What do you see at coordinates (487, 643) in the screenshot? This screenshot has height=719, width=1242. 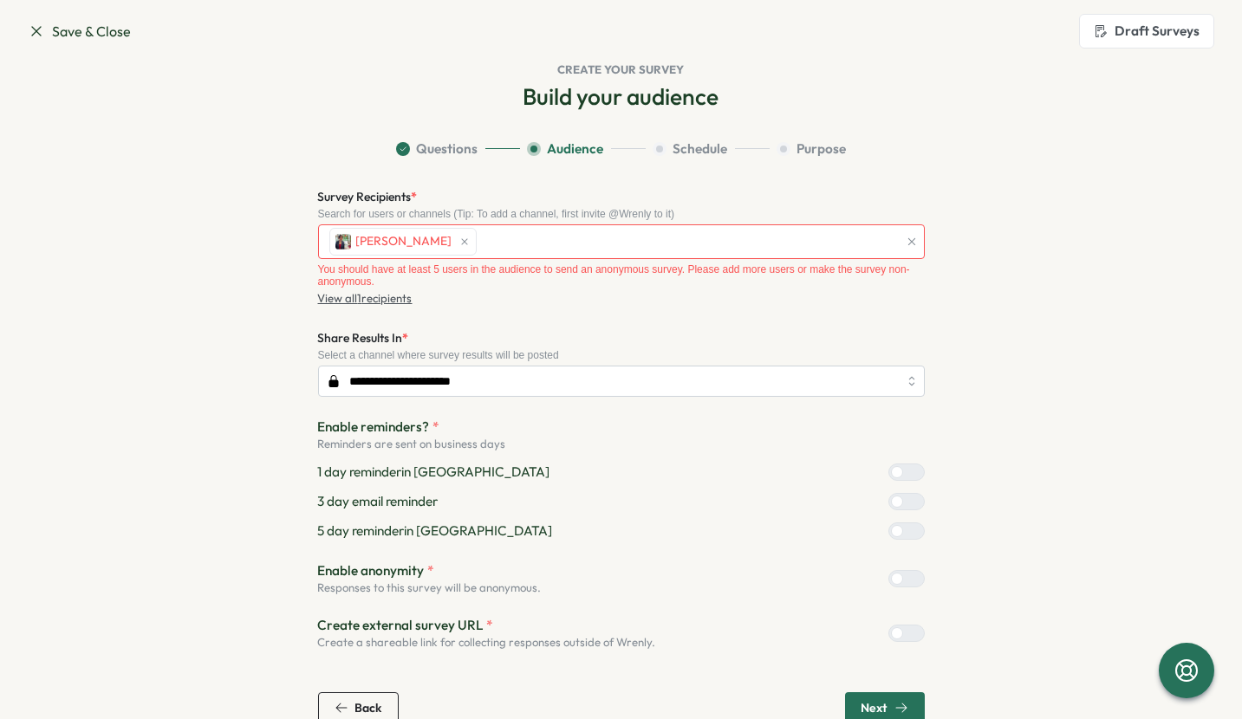 I see `p: Create a shareable link for collecting responses outside of Wrenly.` at bounding box center [487, 643].